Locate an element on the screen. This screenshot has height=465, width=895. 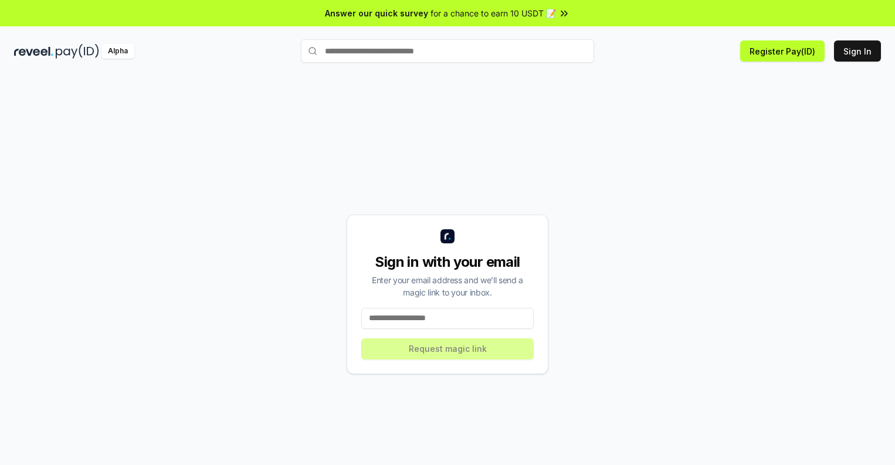
img: pay_id is located at coordinates (77, 51).